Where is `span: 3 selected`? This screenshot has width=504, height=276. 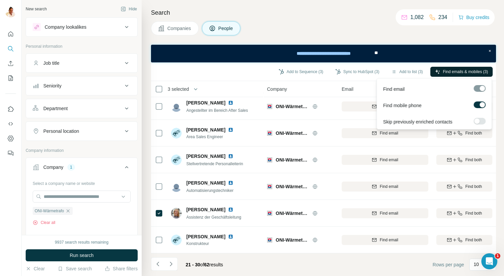 span: 3 selected is located at coordinates (178, 89).